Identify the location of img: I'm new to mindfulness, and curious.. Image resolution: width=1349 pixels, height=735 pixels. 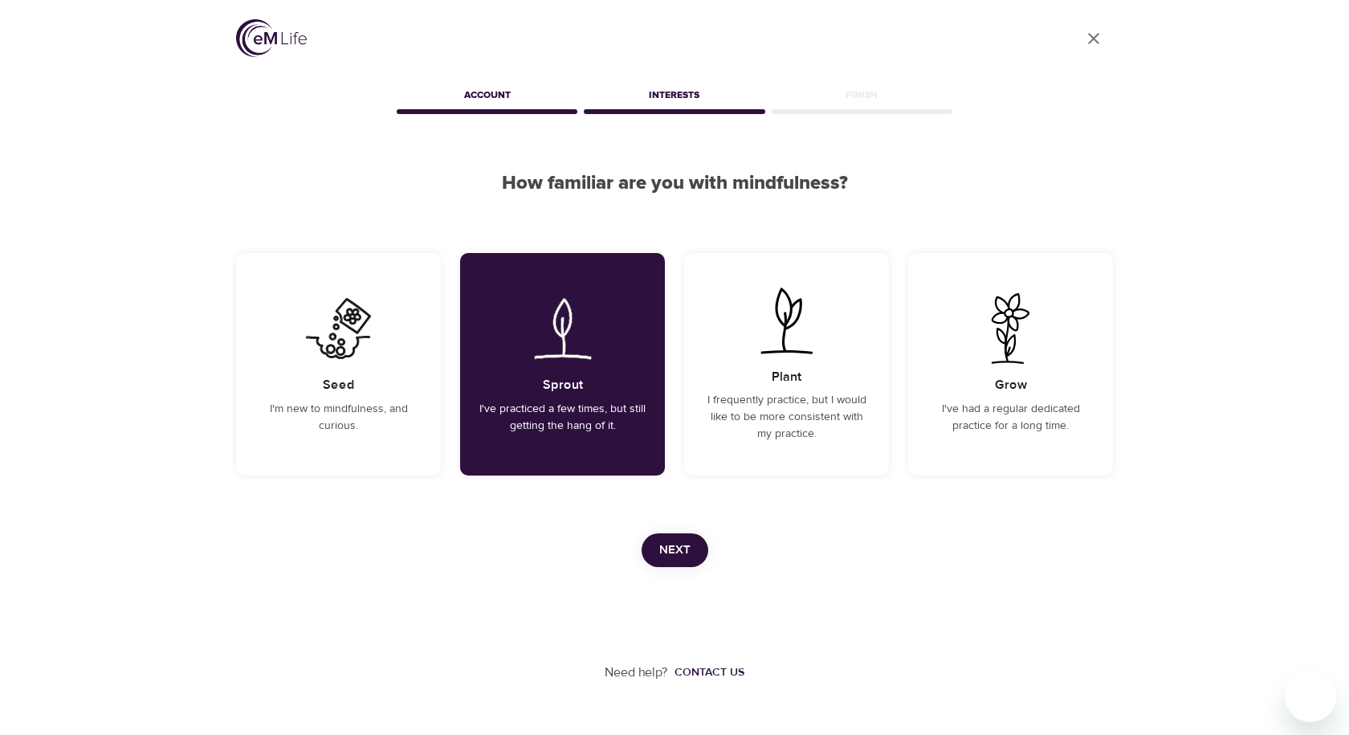
(338, 328).